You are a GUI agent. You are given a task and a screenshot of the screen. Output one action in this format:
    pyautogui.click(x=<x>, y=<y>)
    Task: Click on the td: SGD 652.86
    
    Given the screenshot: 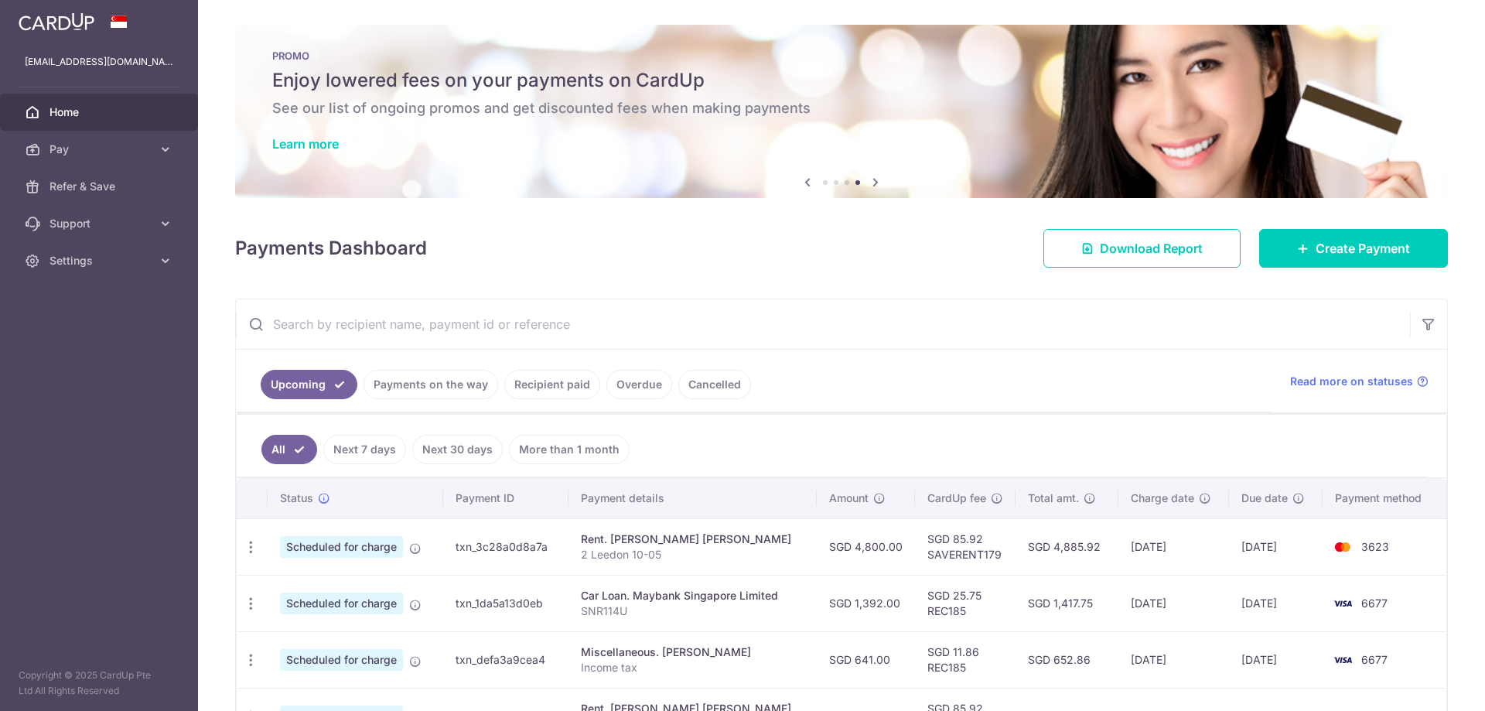 What is the action you would take?
    pyautogui.click(x=1067, y=659)
    